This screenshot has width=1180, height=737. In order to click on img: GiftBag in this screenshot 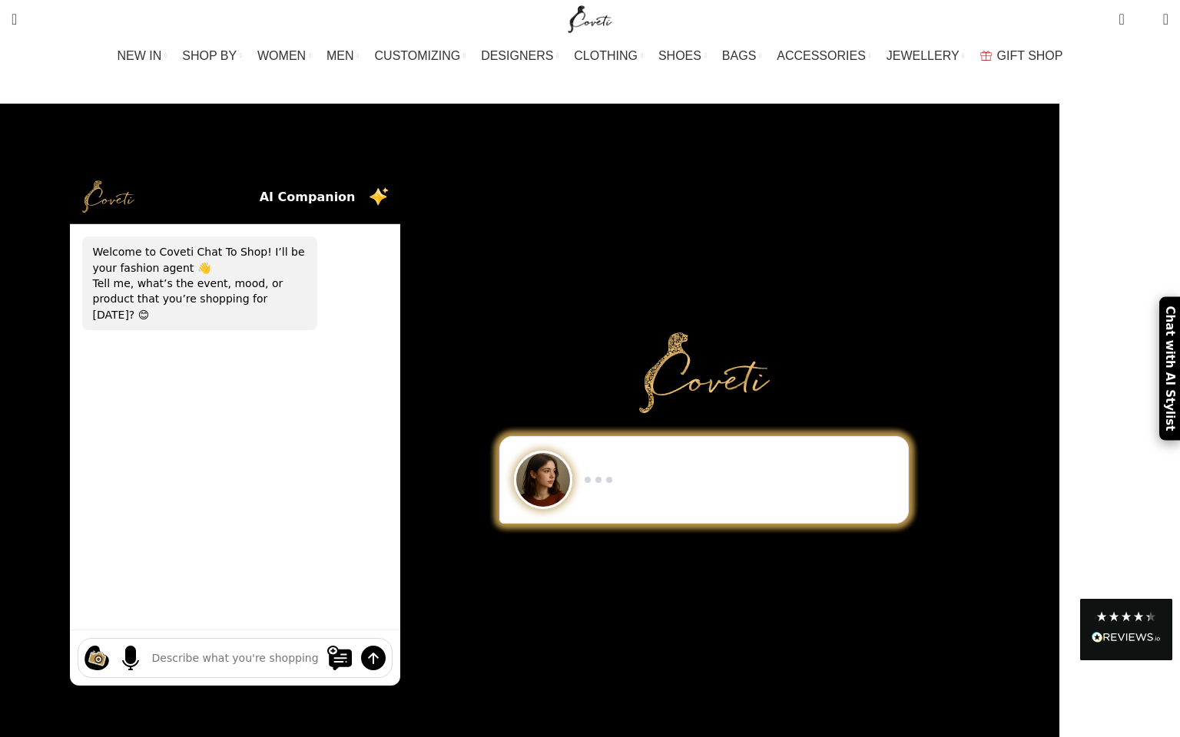, I will do `click(986, 55)`.